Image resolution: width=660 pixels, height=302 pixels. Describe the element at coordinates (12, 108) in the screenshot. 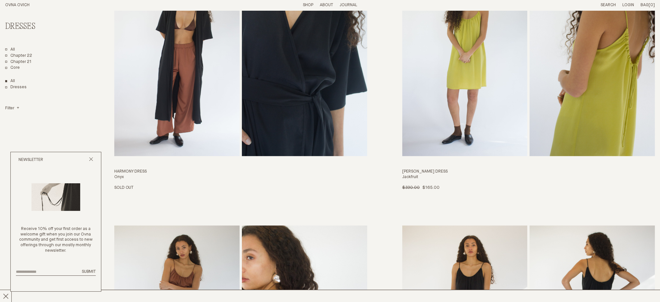

I see `summary: Filter` at that location.